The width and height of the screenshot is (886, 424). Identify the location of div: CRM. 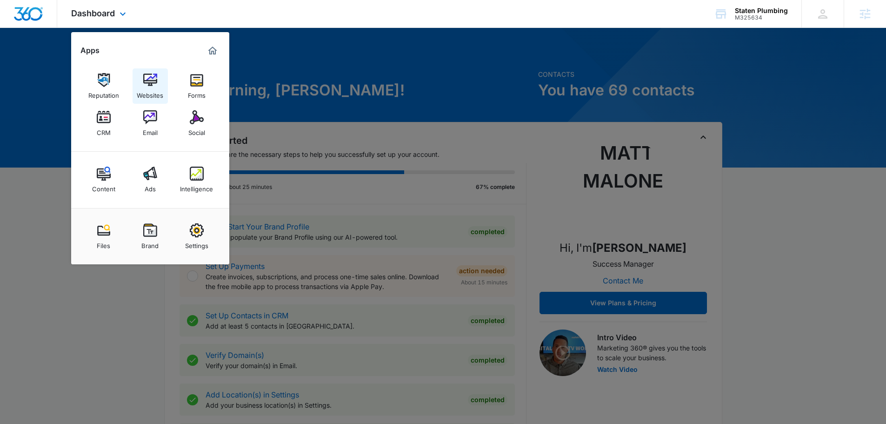
(104, 130).